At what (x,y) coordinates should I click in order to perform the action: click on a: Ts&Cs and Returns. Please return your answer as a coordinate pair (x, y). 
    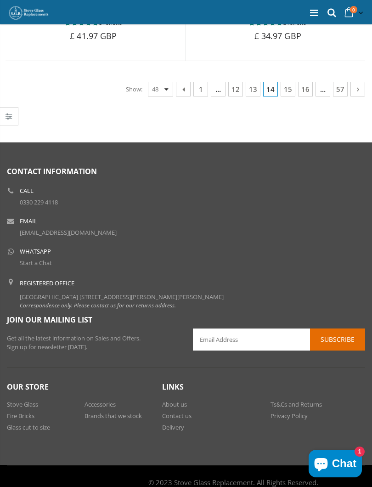
    Looking at the image, I should click on (296, 404).